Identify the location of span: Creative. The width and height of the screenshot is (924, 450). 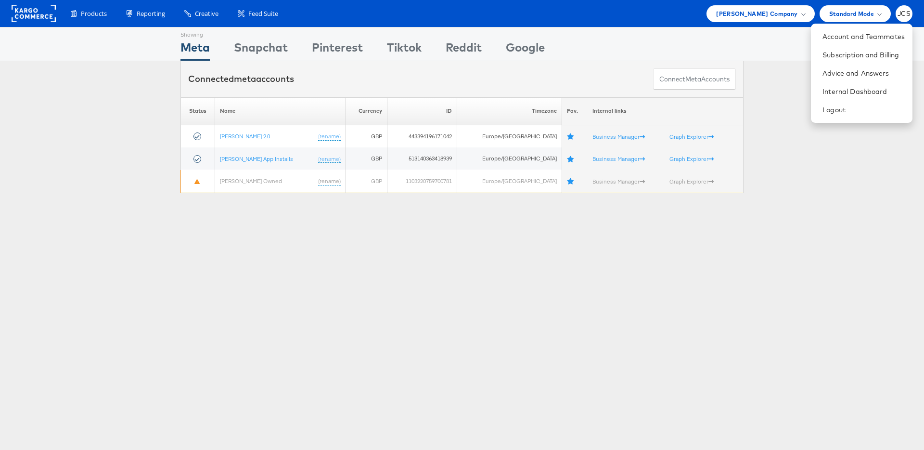
(206, 13).